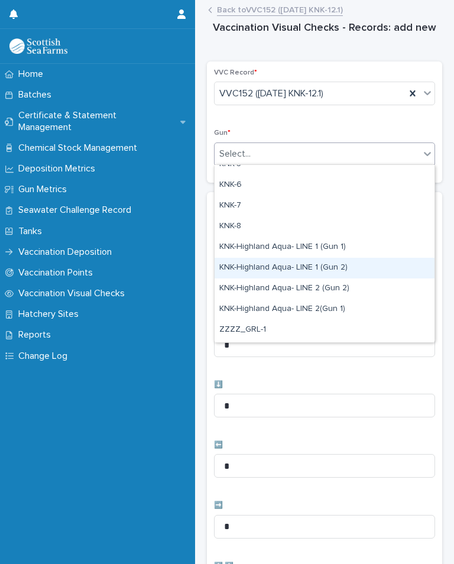  What do you see at coordinates (51, 314) in the screenshot?
I see `p: Hatchery Sites` at bounding box center [51, 314].